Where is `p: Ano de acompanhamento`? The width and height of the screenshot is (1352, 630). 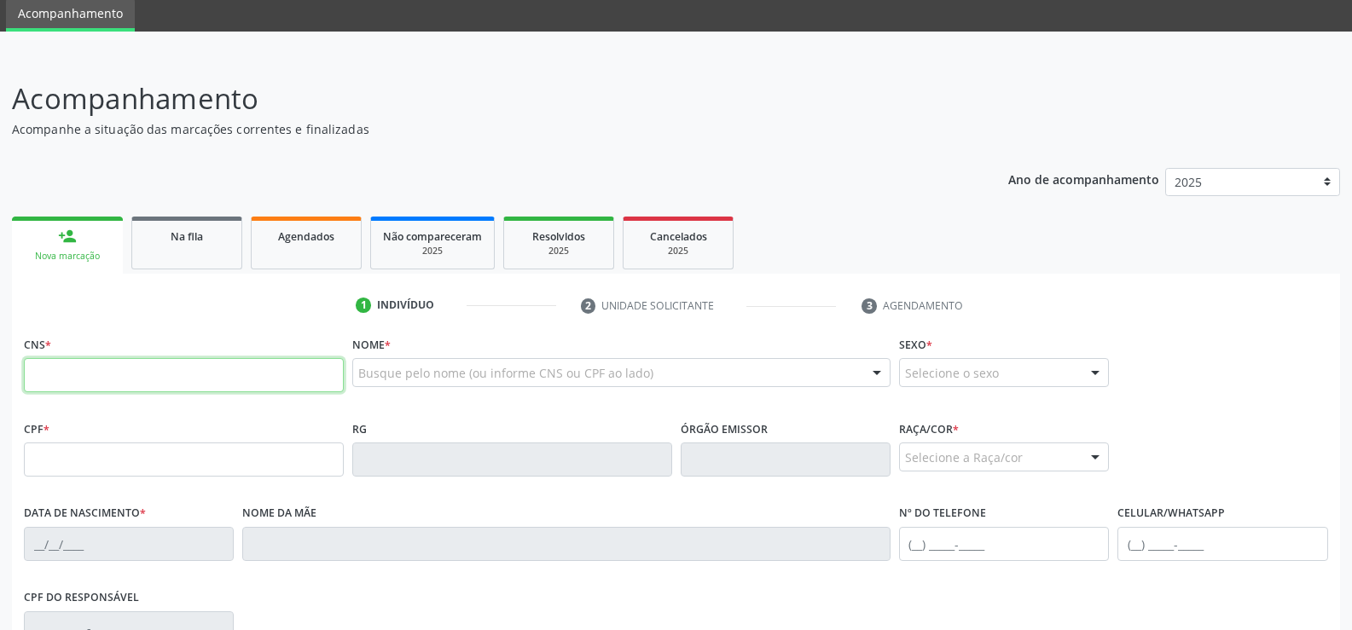
p: Ano de acompanhamento is located at coordinates (1083, 178).